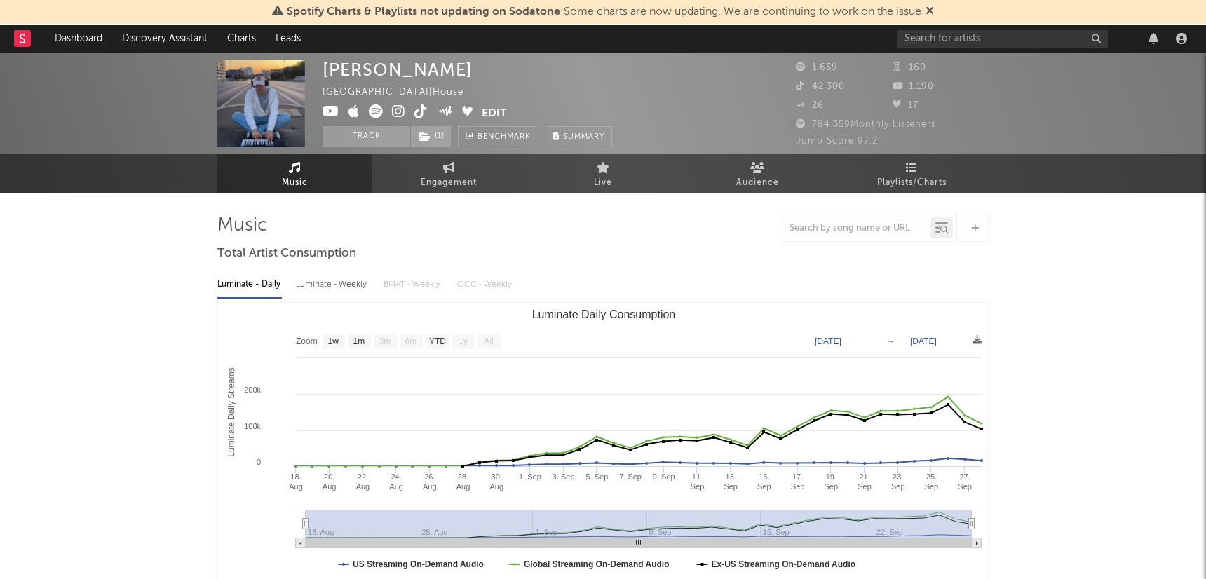 The height and width of the screenshot is (579, 1206). Describe the element at coordinates (910, 67) in the screenshot. I see `span: 160` at that location.